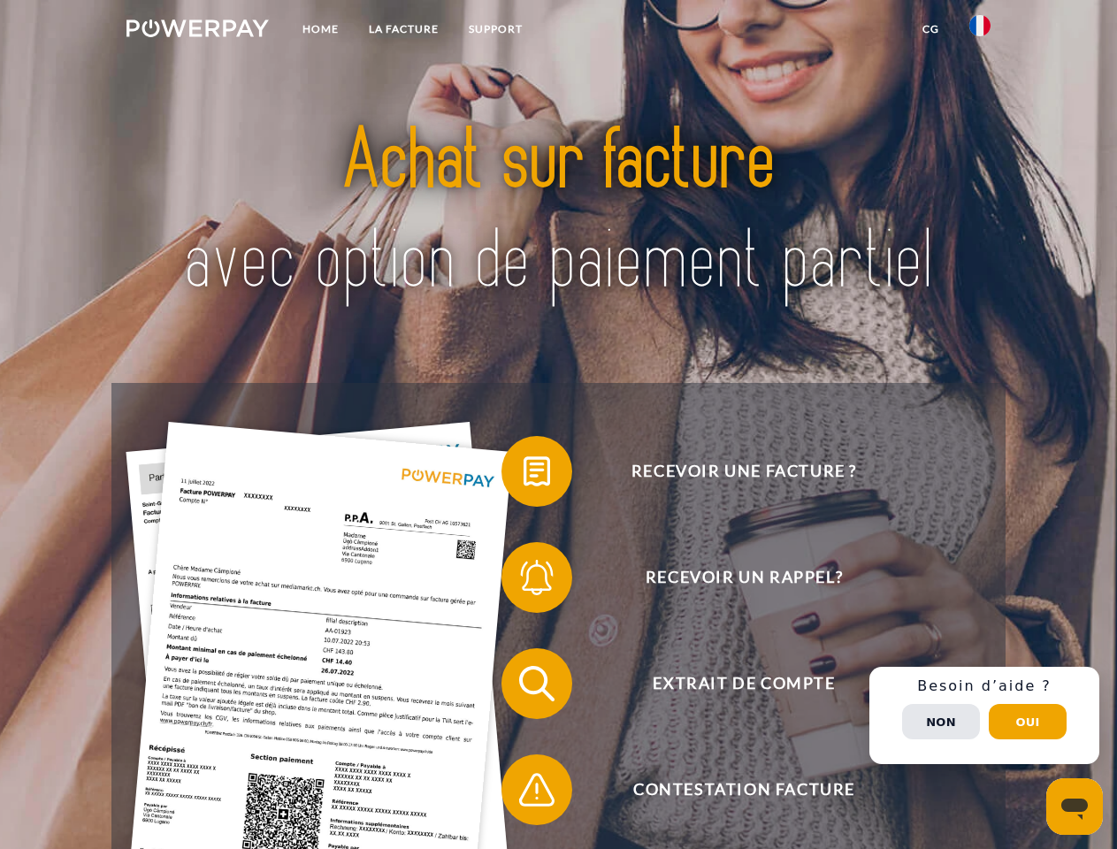  Describe the element at coordinates (731, 683) in the screenshot. I see `a: Extrait de compte` at that location.